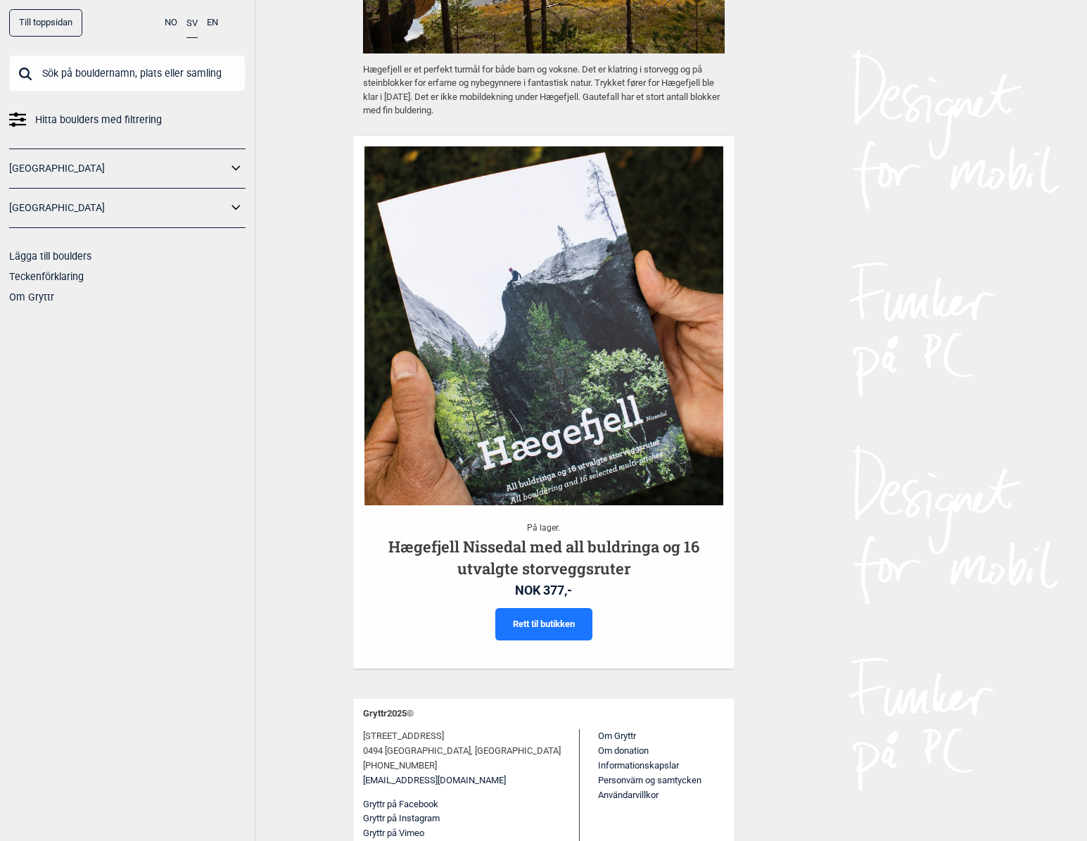 This screenshot has width=1087, height=841. Describe the element at coordinates (544, 714) in the screenshot. I see `div: Gryttr 2025 ©` at that location.